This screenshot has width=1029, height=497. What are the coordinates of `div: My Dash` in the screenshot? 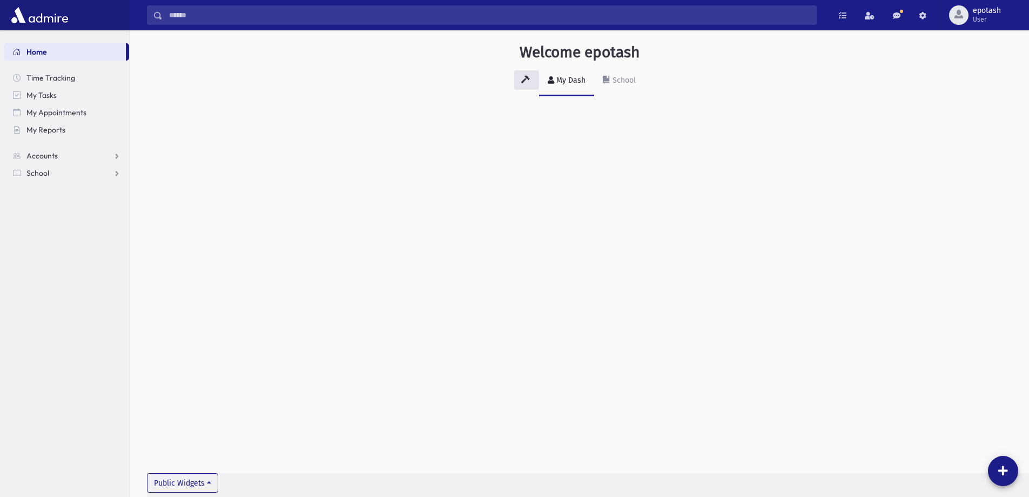 It's located at (570, 80).